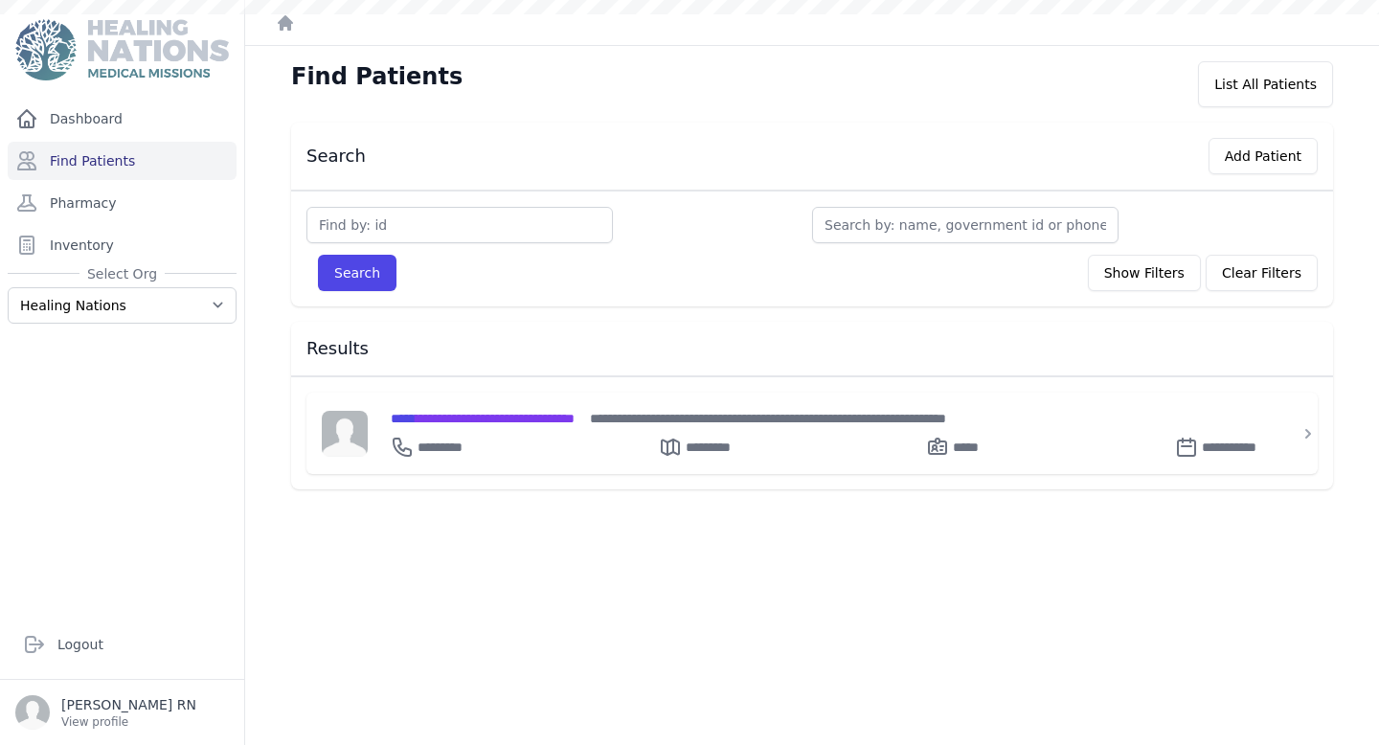 The height and width of the screenshot is (745, 1379). What do you see at coordinates (376, 77) in the screenshot?
I see `h1: Find Patients` at bounding box center [376, 77].